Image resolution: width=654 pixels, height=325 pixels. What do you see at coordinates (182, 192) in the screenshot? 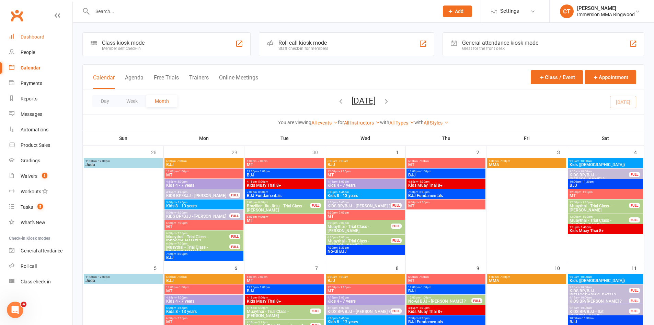
I see `span: - 4:45pm` at bounding box center [182, 192].